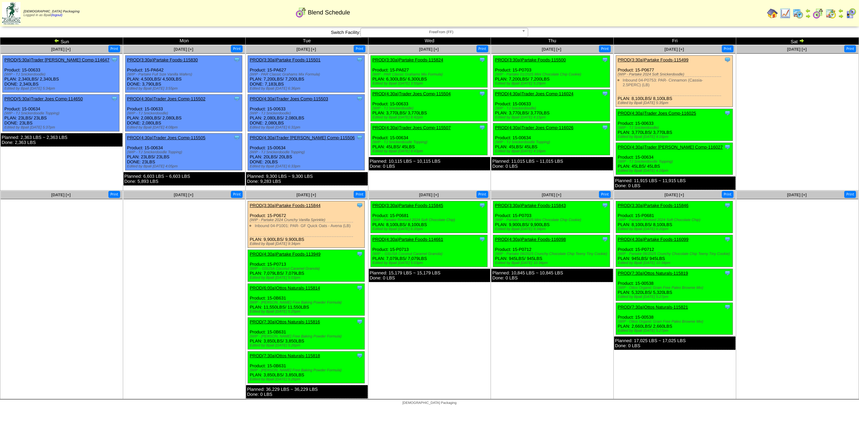 The width and height of the screenshot is (859, 426). What do you see at coordinates (798, 13) in the screenshot?
I see `img: calendarprod.gif` at bounding box center [798, 13].